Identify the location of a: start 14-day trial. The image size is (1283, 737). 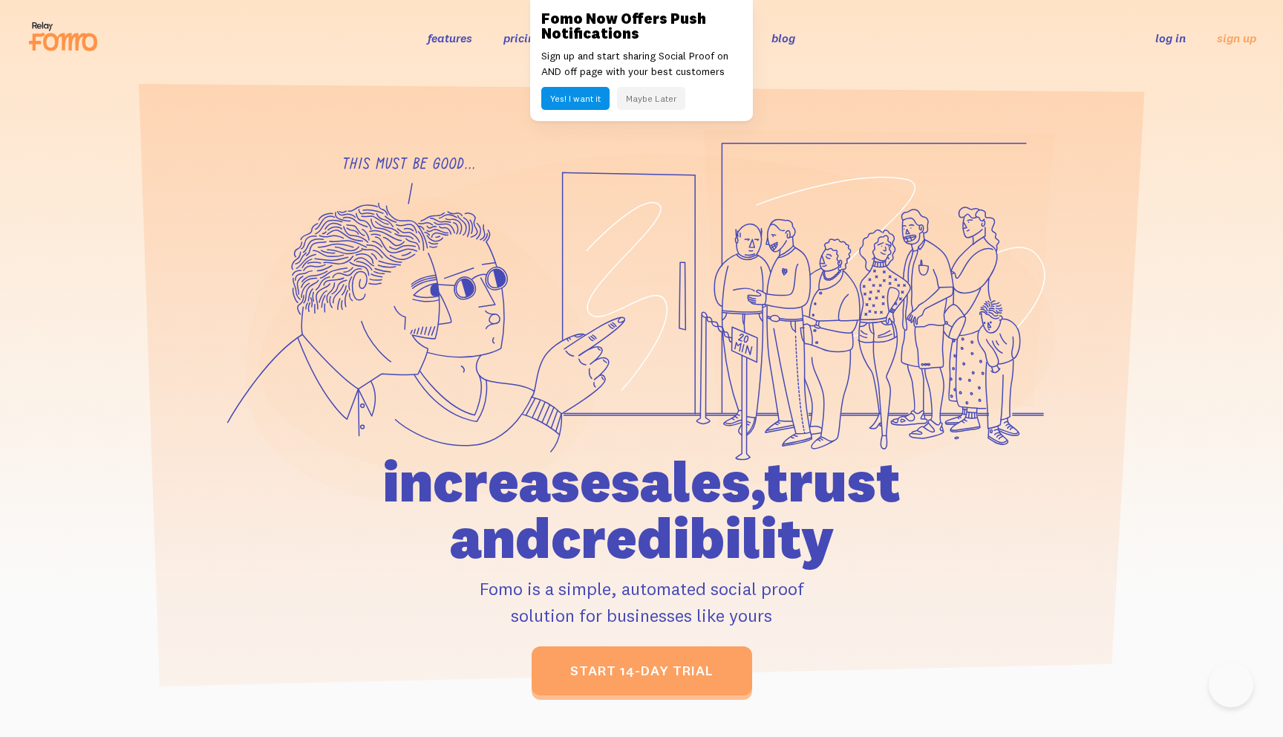
(642, 671).